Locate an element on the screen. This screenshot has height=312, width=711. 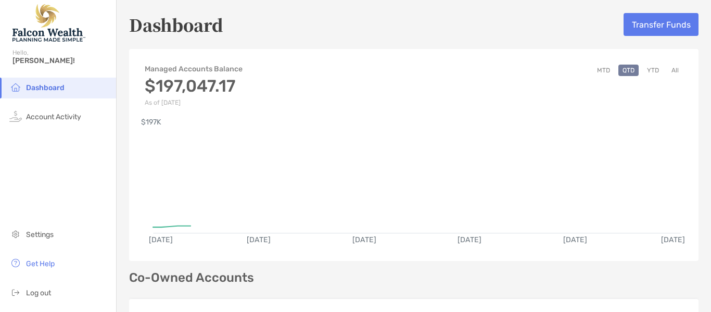
span: Get Help is located at coordinates (40, 263).